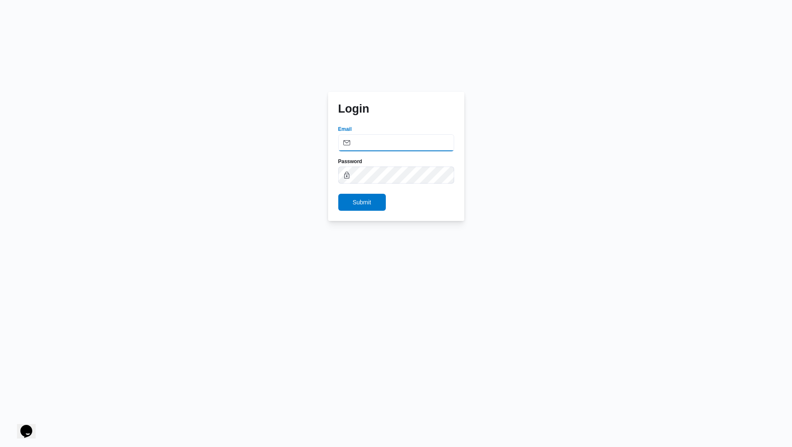  I want to click on h2: Login, so click(354, 109).